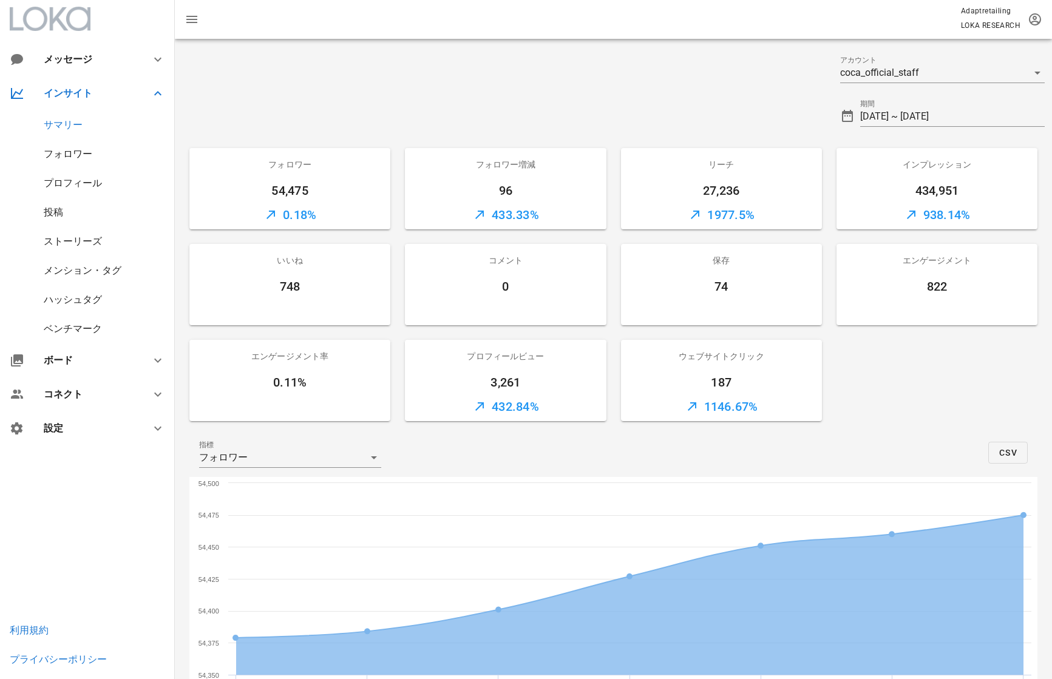 The height and width of the screenshot is (679, 1052). What do you see at coordinates (209, 515) in the screenshot?
I see `text: 54,475` at bounding box center [209, 515].